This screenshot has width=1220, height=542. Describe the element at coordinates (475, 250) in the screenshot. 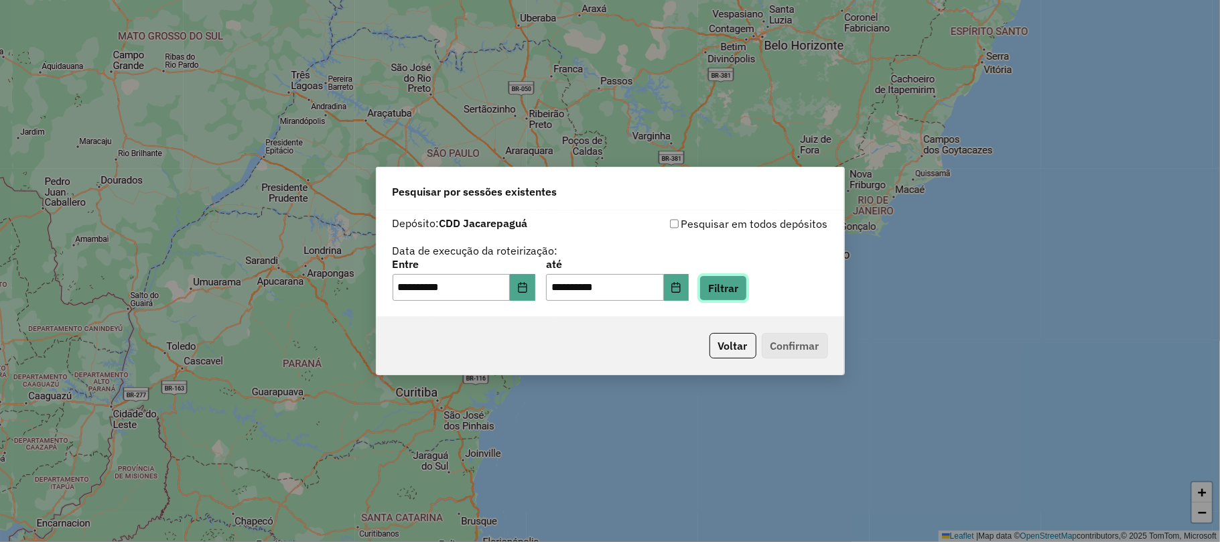

I see `label: Data de execução da roteirização:` at that location.